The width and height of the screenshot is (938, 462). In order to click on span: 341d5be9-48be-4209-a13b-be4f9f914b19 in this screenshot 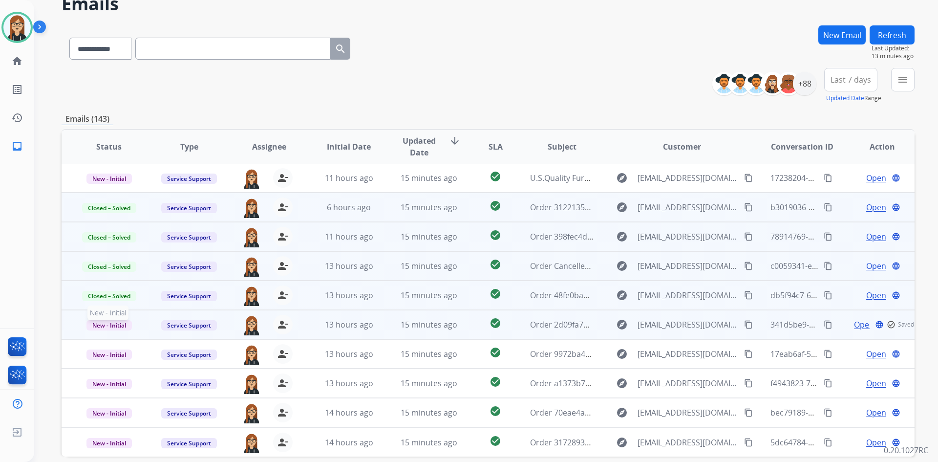, I will do `click(845, 324)`.